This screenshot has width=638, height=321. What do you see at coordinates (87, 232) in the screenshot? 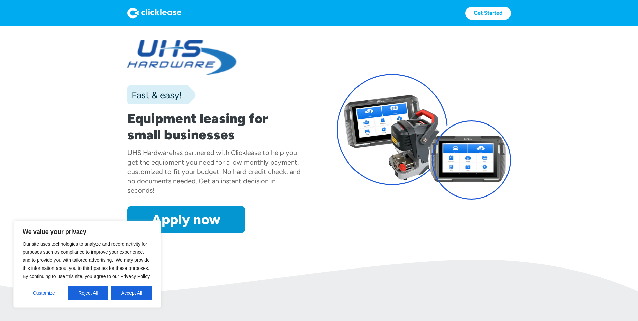
I see `p: We value your privacy` at bounding box center [87, 232].